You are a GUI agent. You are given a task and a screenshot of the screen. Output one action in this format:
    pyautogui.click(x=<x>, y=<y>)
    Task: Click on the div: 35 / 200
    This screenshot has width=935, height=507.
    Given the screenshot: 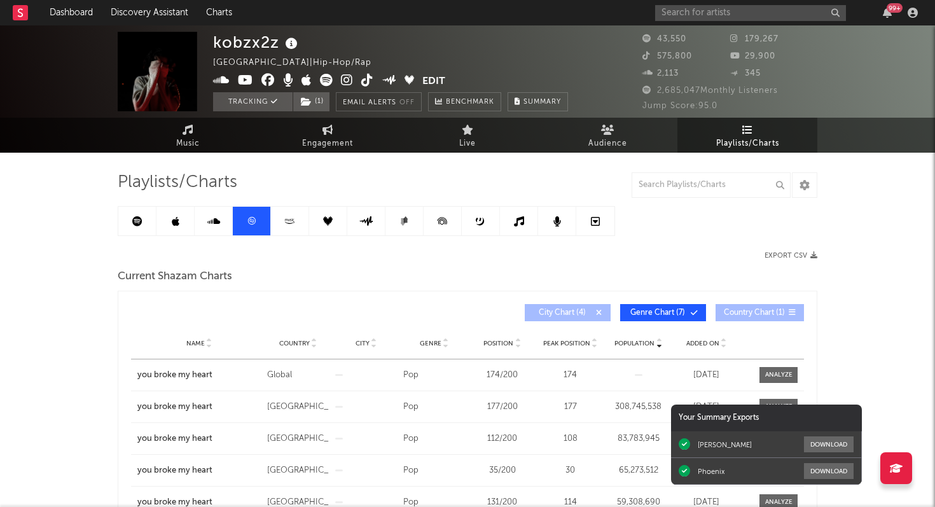 What is the action you would take?
    pyautogui.click(x=502, y=471)
    